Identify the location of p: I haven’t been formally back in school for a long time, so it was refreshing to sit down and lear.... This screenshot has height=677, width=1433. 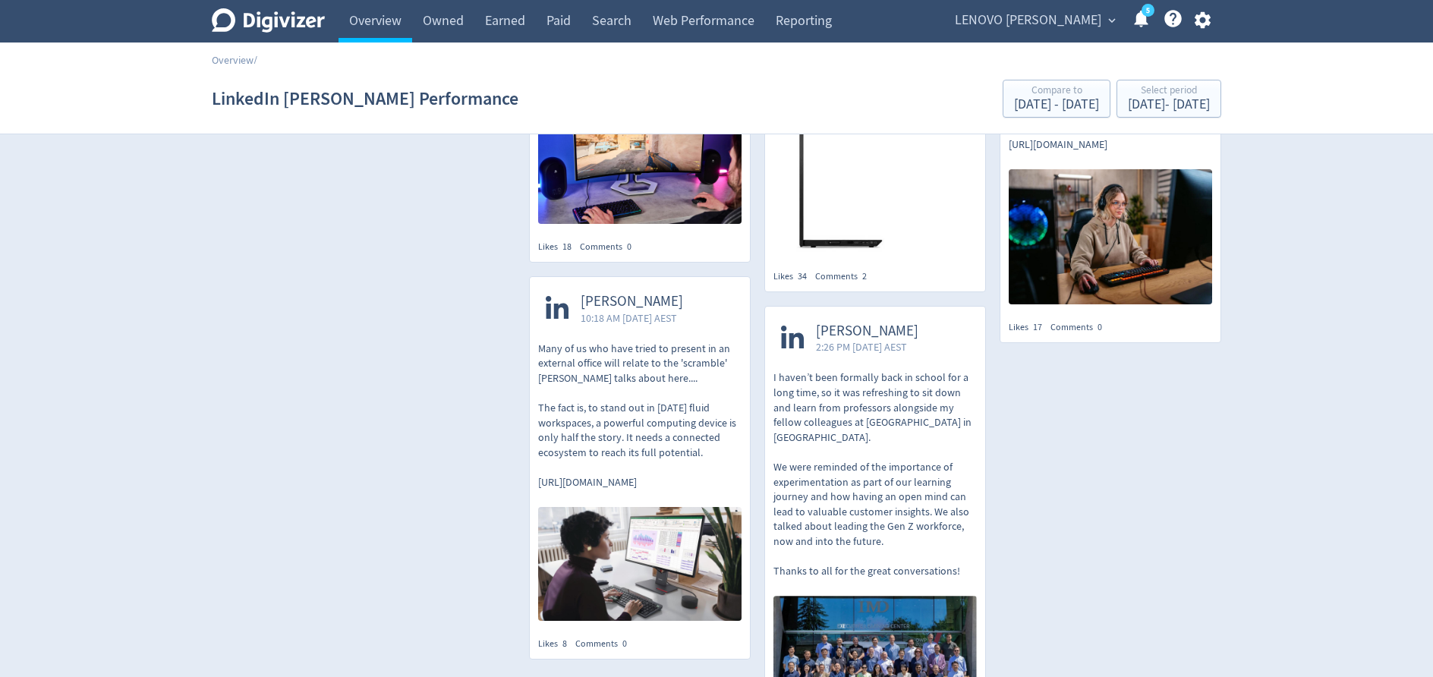
(875, 474).